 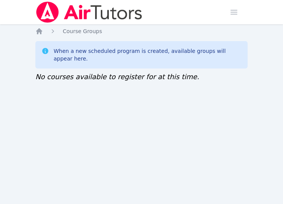 What do you see at coordinates (117, 76) in the screenshot?
I see `span: No courses available to register for at this time.` at bounding box center [117, 76].